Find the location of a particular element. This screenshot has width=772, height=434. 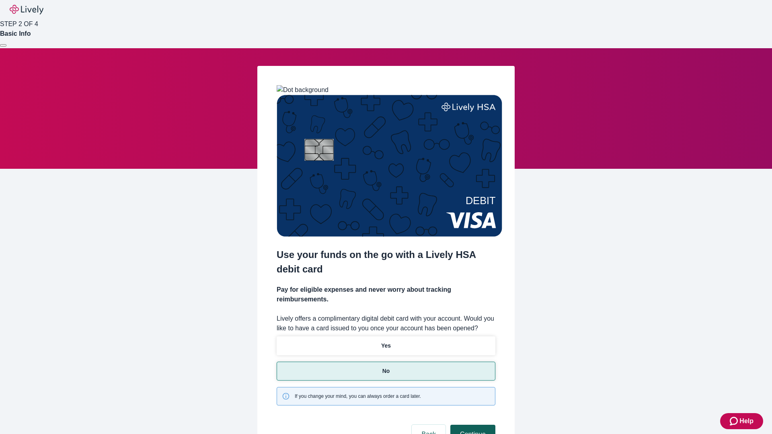

span: Help is located at coordinates (746, 421).